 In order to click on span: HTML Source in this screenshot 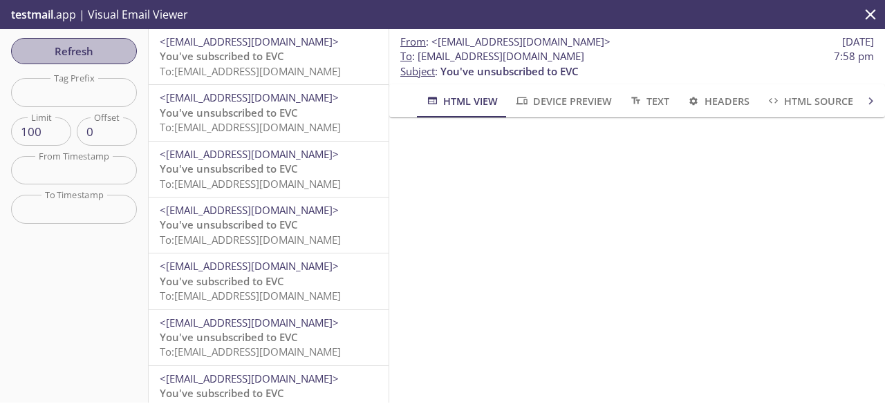, I will do `click(809, 101)`.